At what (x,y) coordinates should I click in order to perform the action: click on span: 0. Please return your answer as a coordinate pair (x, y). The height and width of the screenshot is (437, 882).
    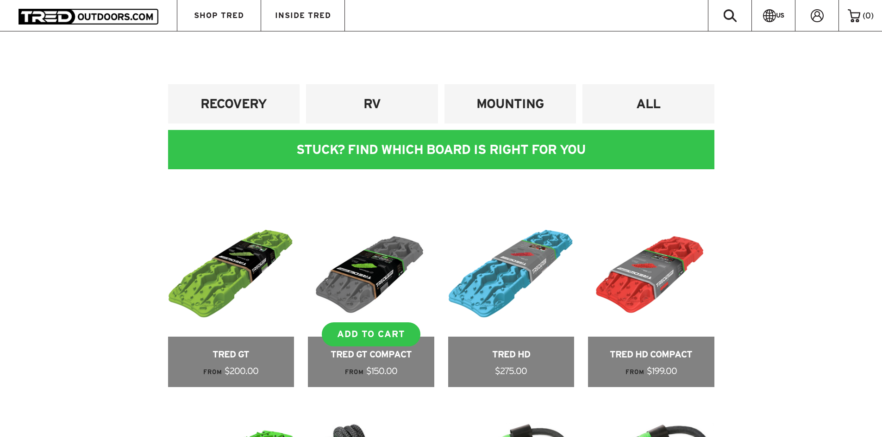
    Looking at the image, I should click on (868, 15).